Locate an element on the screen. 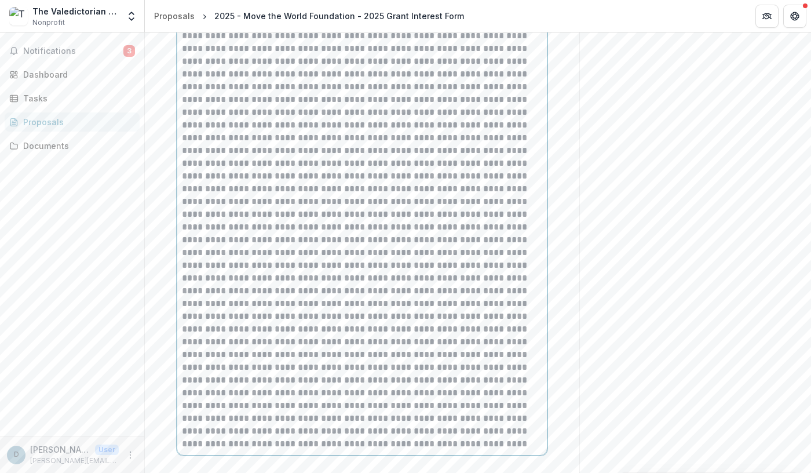  button: Partners is located at coordinates (767, 16).